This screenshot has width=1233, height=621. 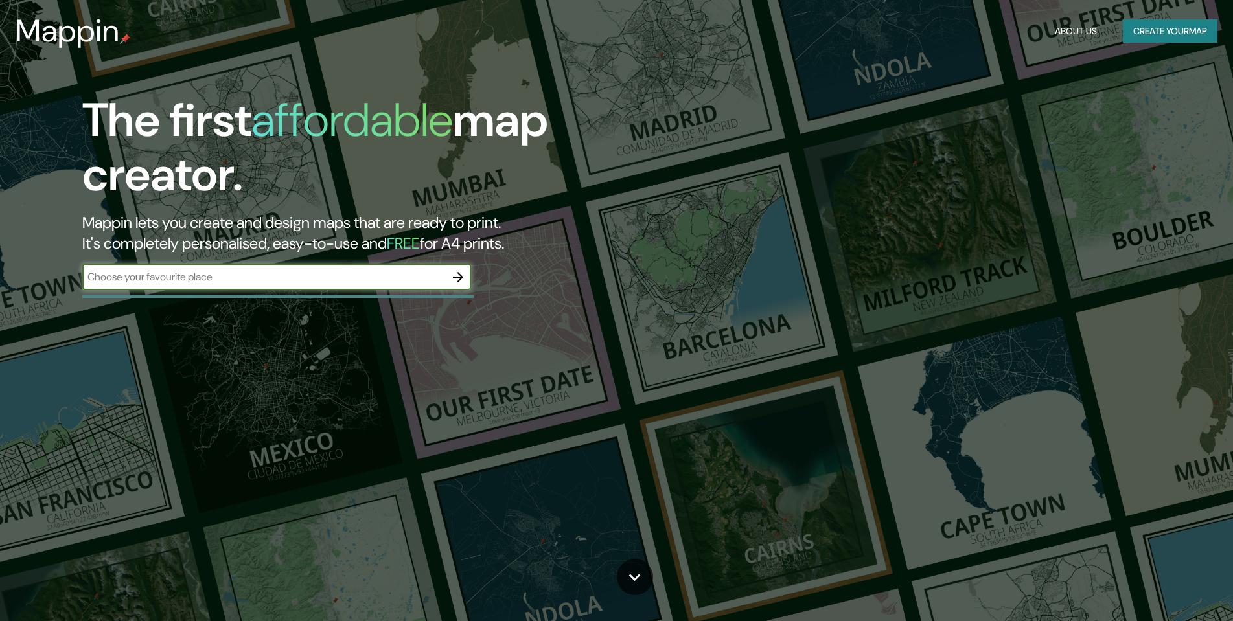 I want to click on input: Choose your favourite place, so click(x=264, y=277).